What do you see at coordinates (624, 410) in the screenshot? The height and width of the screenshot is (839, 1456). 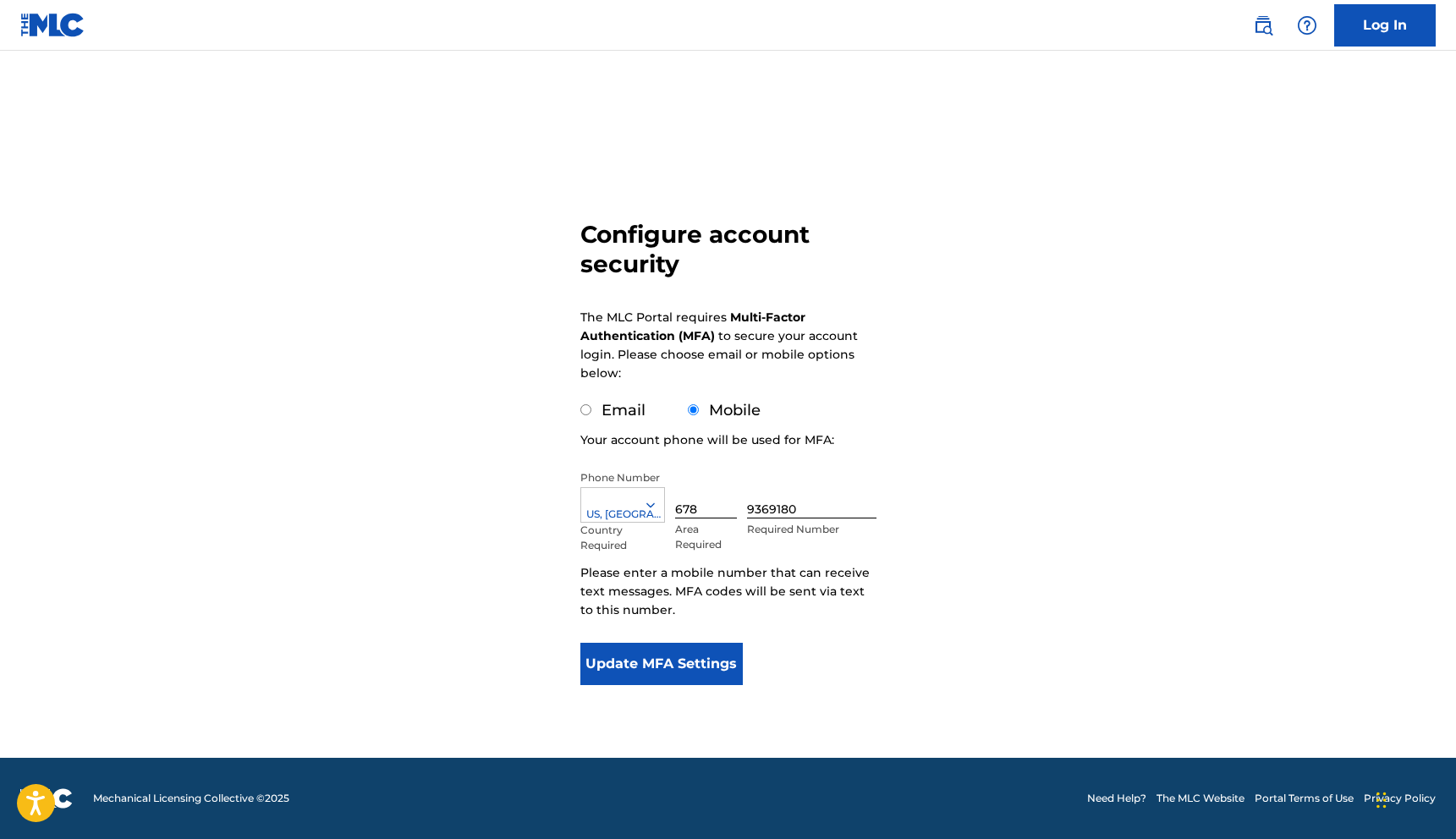 I see `label: Email` at bounding box center [624, 410].